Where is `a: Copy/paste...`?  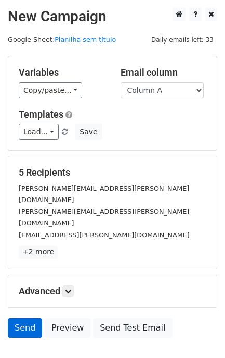
a: Copy/paste... is located at coordinates (50, 90).